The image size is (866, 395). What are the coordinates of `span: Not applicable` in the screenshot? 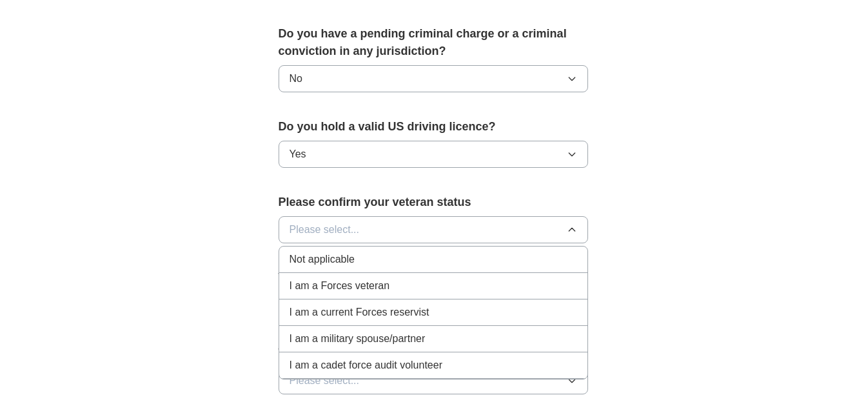 It's located at (322, 259).